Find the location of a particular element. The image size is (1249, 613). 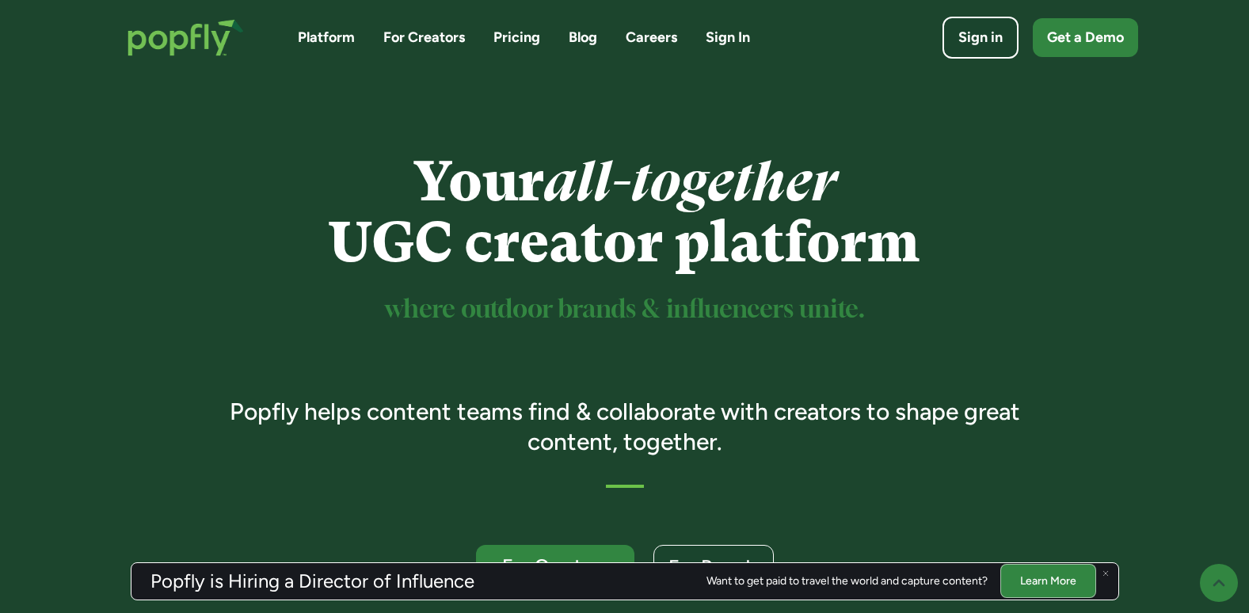

sup: where outdoor brands & influencers unite. is located at coordinates (625, 310).